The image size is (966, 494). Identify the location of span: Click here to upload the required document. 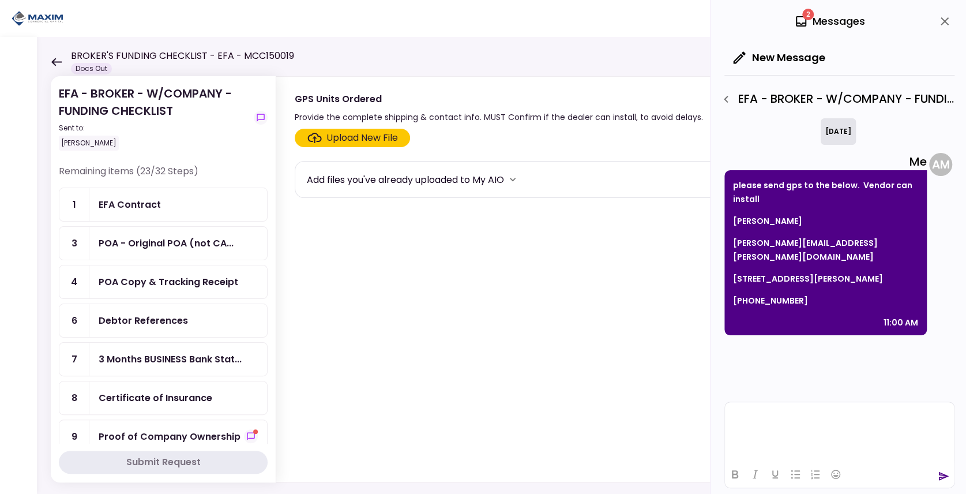
(352, 138).